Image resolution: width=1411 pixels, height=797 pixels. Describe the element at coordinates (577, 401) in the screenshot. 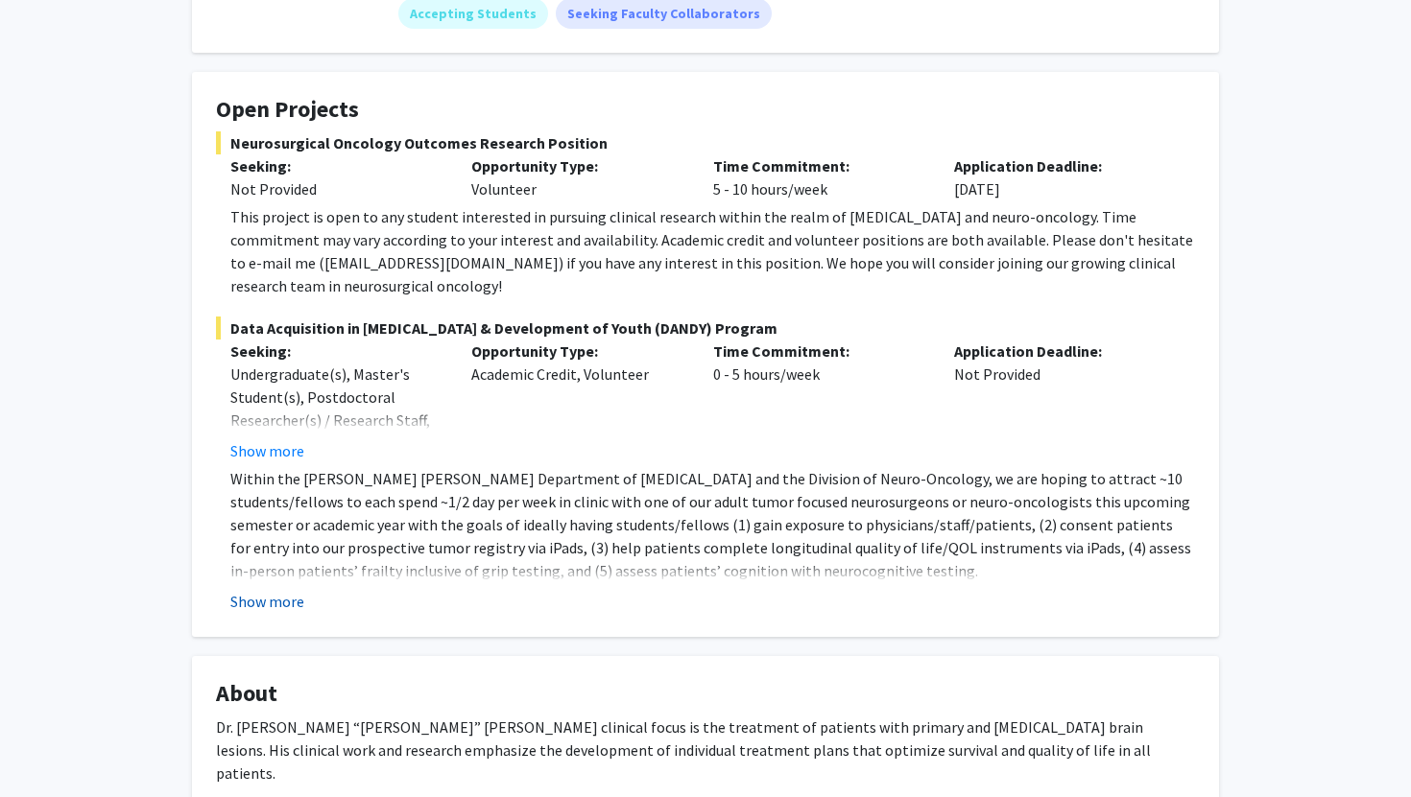

I see `div: Academic Credit, Volunteer` at that location.